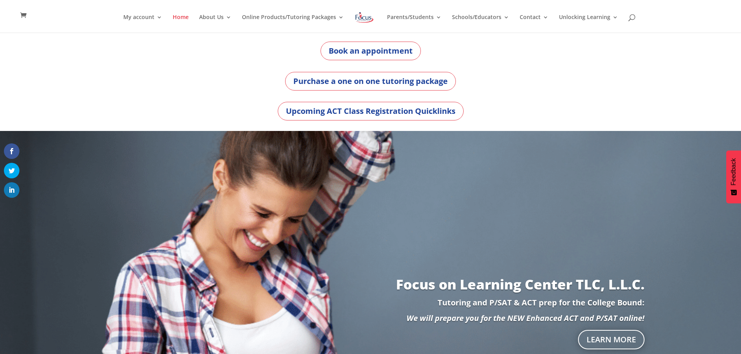 This screenshot has width=741, height=354. What do you see at coordinates (733, 172) in the screenshot?
I see `span: Feedback` at bounding box center [733, 172].